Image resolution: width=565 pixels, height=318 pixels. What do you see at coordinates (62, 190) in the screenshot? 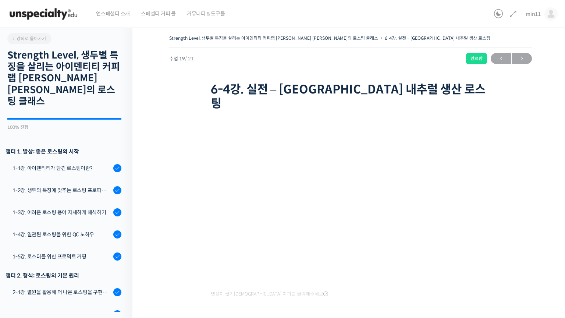
I see `div: 1-2강. 생두의 특징에 맞추는 로스팅 프로파일 'Stength Level'` at bounding box center [62, 190].